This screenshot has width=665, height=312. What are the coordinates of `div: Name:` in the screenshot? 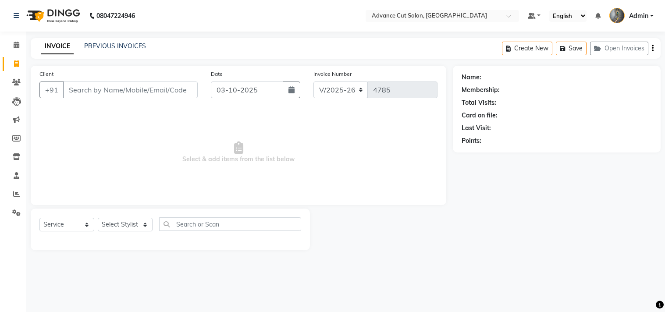 It's located at (471, 77).